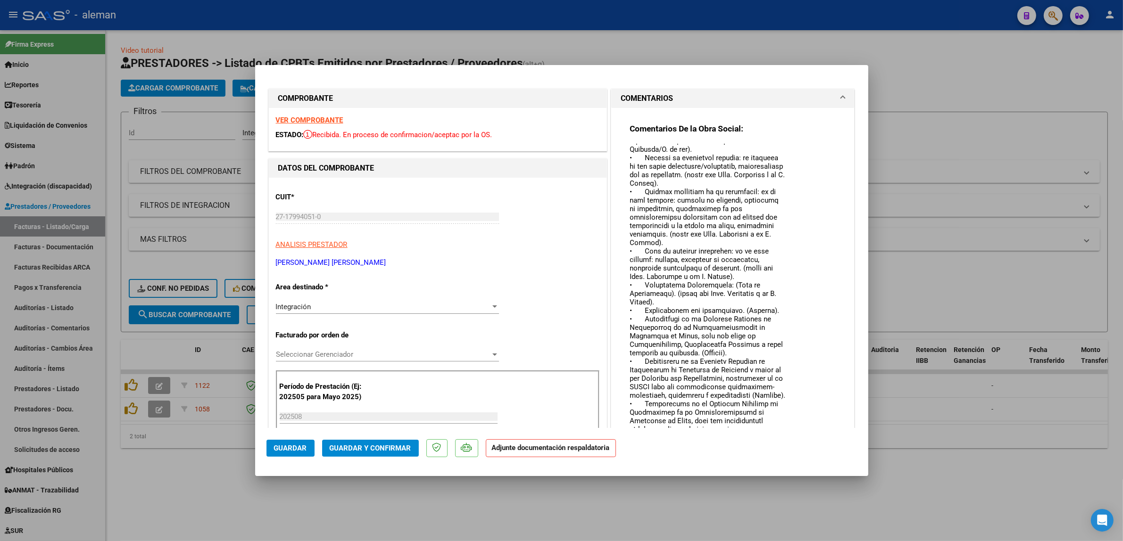 The height and width of the screenshot is (541, 1123). What do you see at coordinates (312, 245) in the screenshot?
I see `span: ANALISIS PRESTADOR` at bounding box center [312, 245].